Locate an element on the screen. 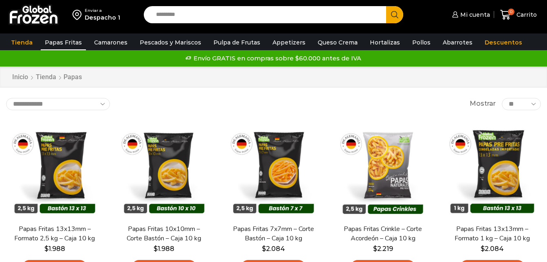 The height and width of the screenshot is (262, 547). a: Papas Fritas is located at coordinates (63, 42).